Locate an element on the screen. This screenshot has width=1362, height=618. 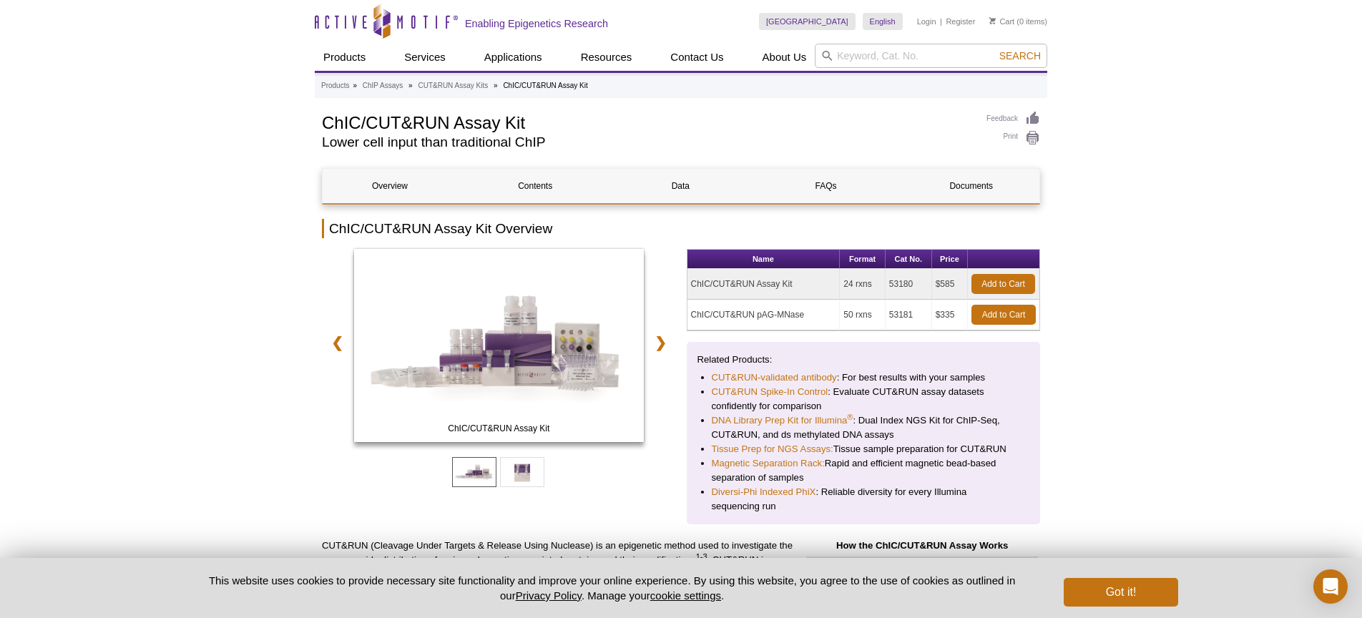
li: Rapid and efficient magnetic bead-based separation of samples is located at coordinates (863, 471).